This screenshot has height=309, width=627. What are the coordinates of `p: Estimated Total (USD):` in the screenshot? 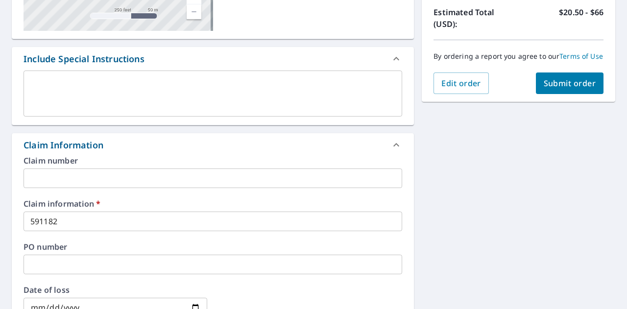 It's located at (475, 18).